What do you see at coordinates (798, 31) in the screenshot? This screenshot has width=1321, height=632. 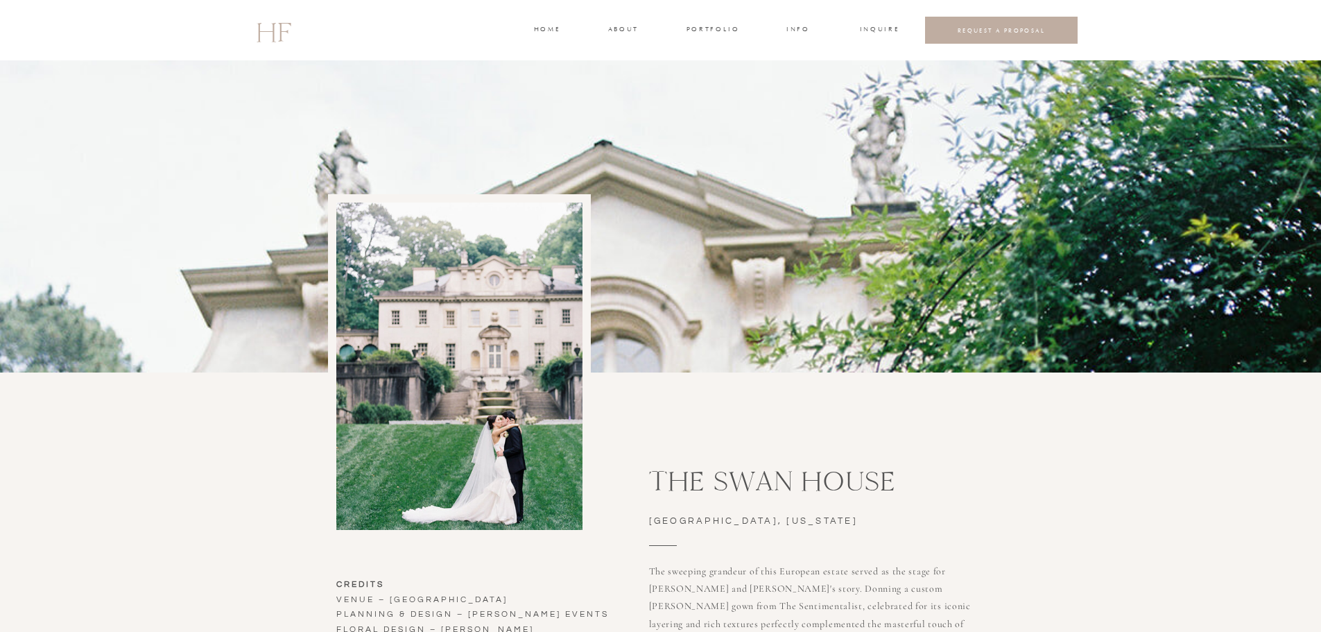 I see `a: INFO` at bounding box center [798, 31].